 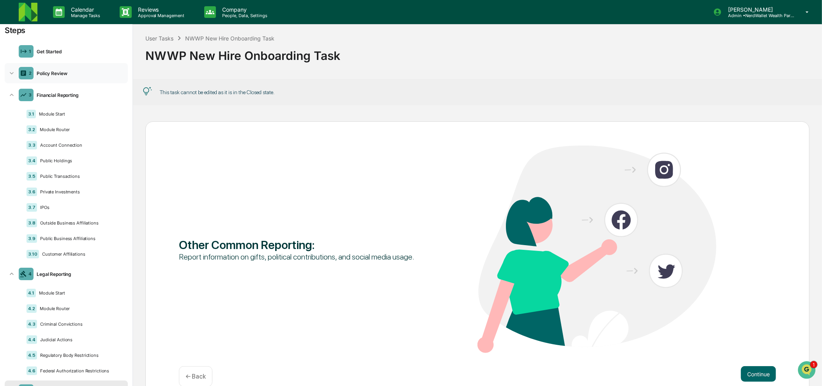 What do you see at coordinates (79, 274) in the screenshot?
I see `div: Legal Reporting` at bounding box center [79, 274].